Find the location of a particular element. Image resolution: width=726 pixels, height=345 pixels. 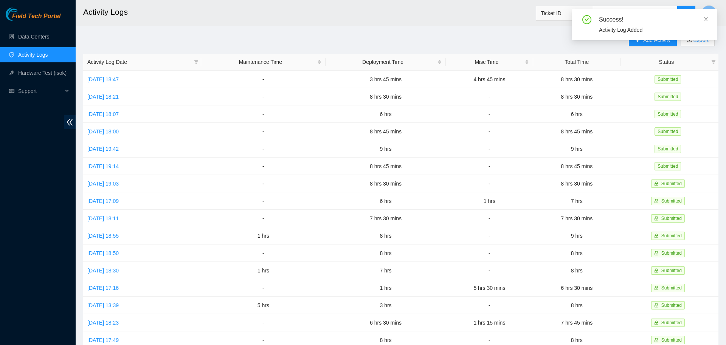

span: check-circle is located at coordinates (587, 20).